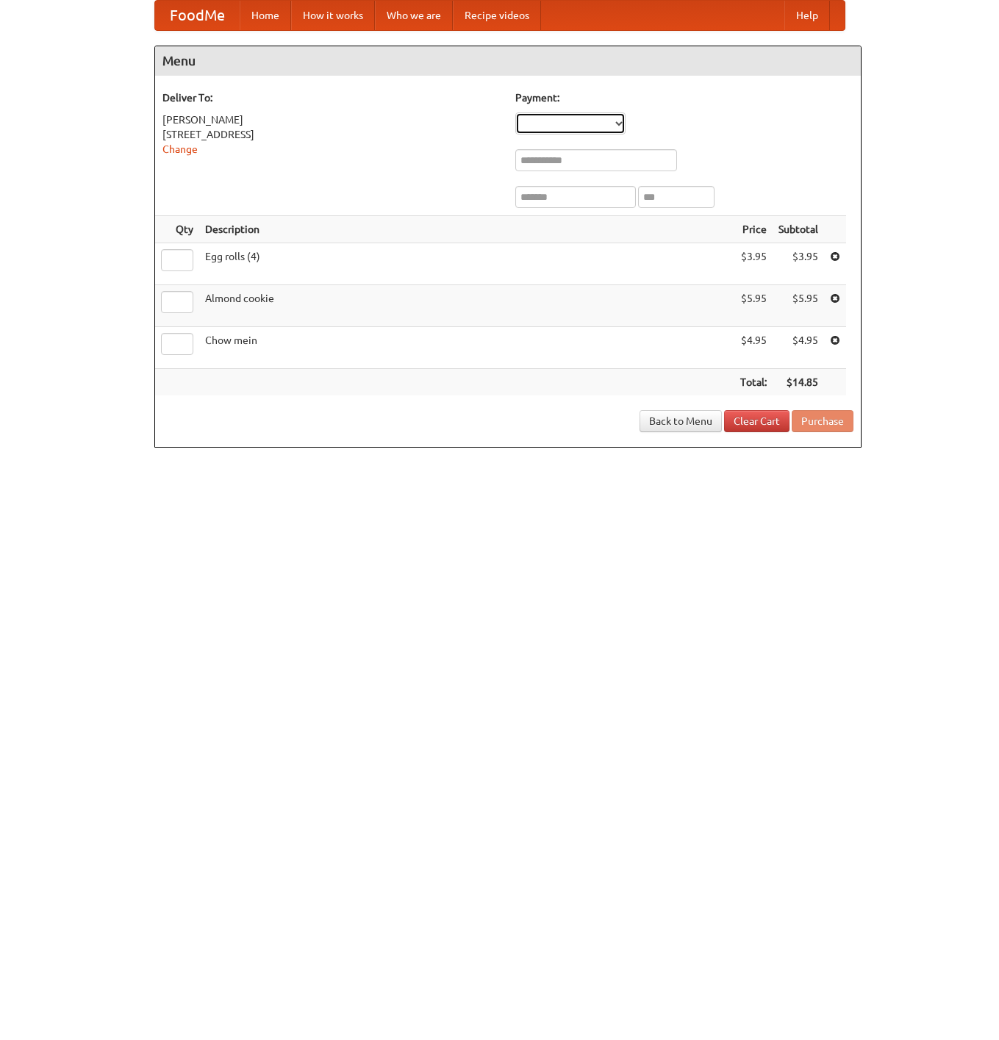 The image size is (999, 1040). Describe the element at coordinates (798, 229) in the screenshot. I see `th: Subtotal` at that location.